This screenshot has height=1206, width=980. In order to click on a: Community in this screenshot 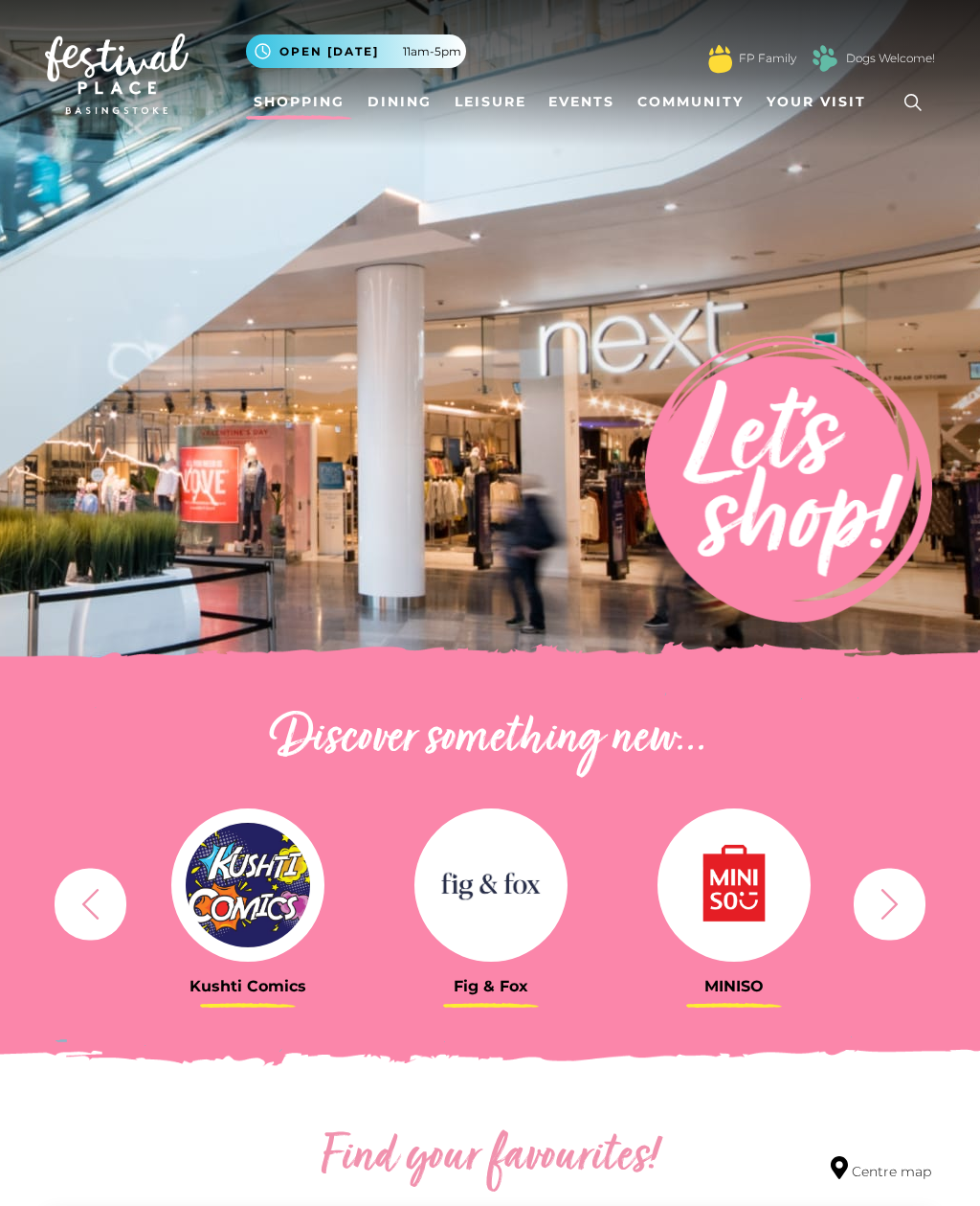, I will do `click(690, 102)`.